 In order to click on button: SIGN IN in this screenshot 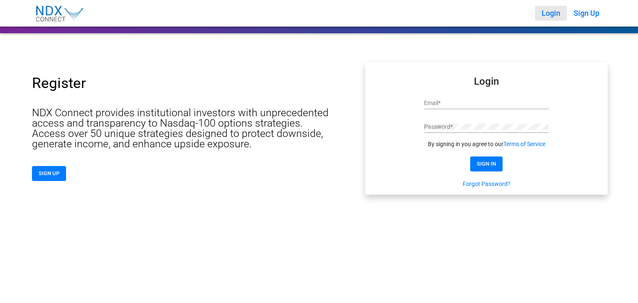, I will do `click(486, 164)`.